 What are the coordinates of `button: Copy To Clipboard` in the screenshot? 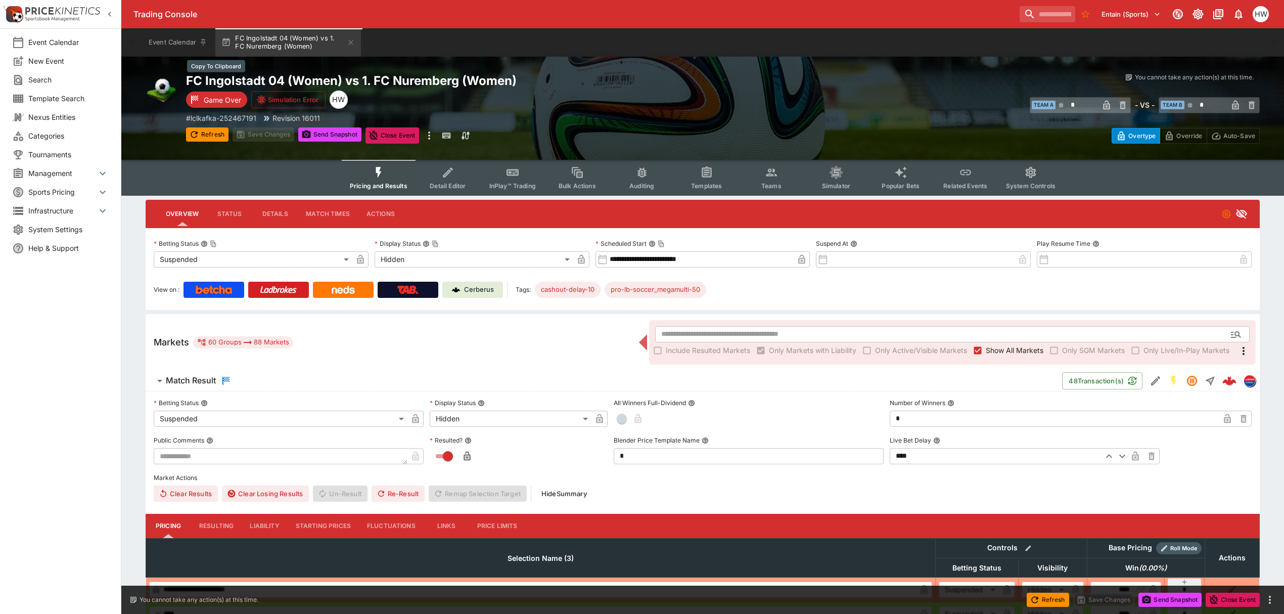 It's located at (435, 244).